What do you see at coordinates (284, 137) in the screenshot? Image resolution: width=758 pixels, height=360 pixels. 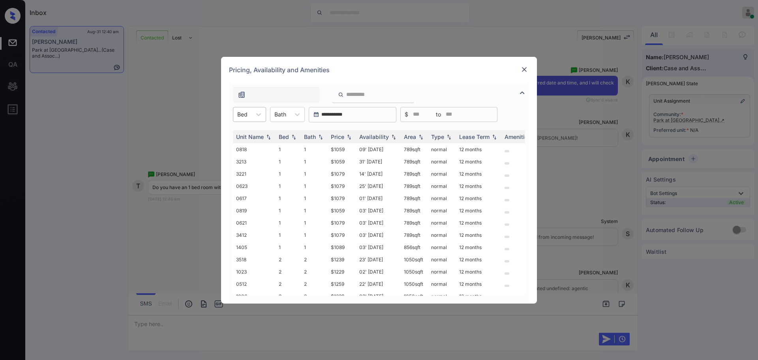 I see `div: Bed` at bounding box center [284, 137].